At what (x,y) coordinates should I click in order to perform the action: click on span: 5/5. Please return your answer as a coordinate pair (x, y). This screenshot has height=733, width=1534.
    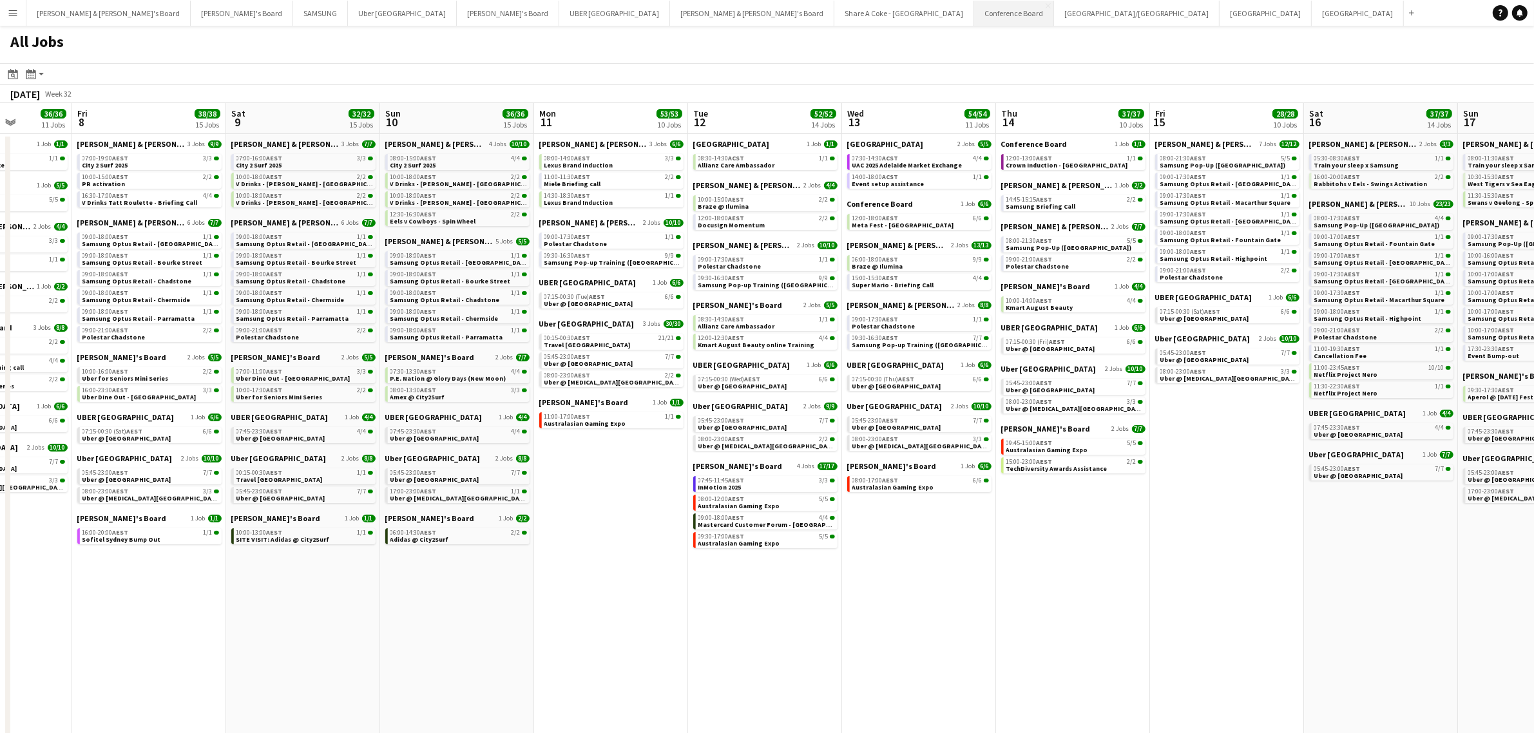
    Looking at the image, I should click on (984, 144).